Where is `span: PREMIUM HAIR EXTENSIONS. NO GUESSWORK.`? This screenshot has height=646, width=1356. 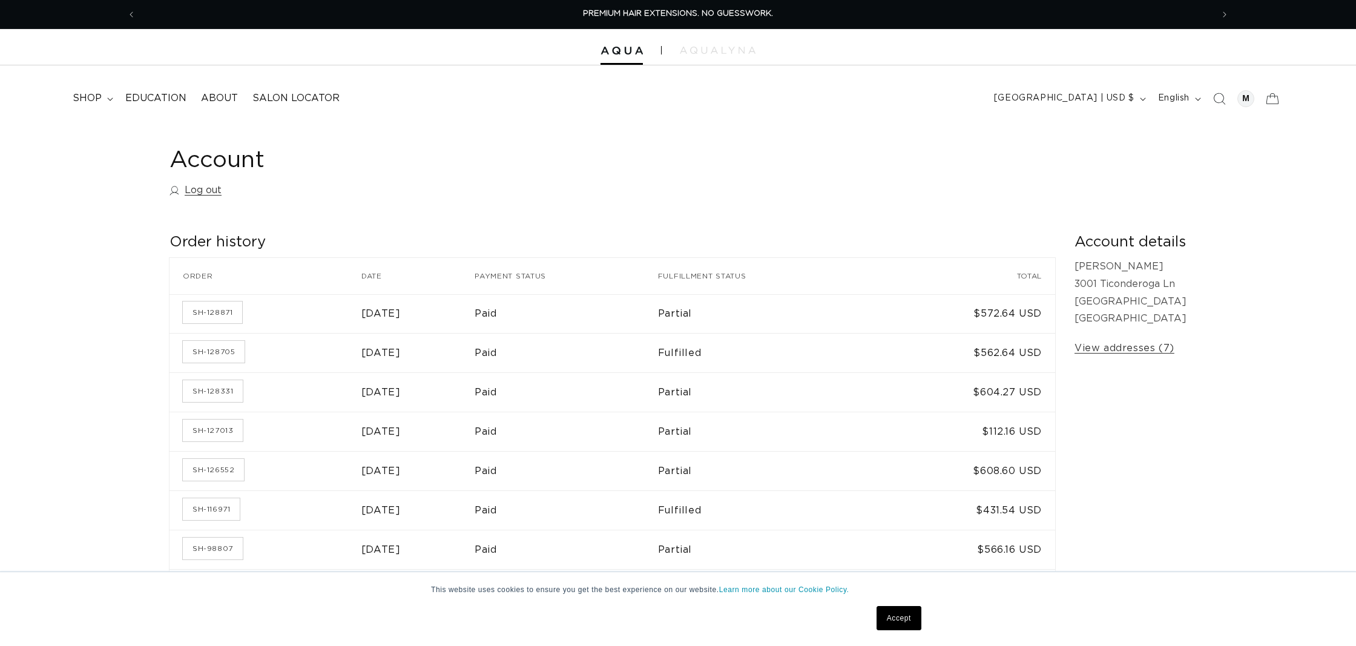
span: PREMIUM HAIR EXTENSIONS. NO GUESSWORK. is located at coordinates (678, 13).